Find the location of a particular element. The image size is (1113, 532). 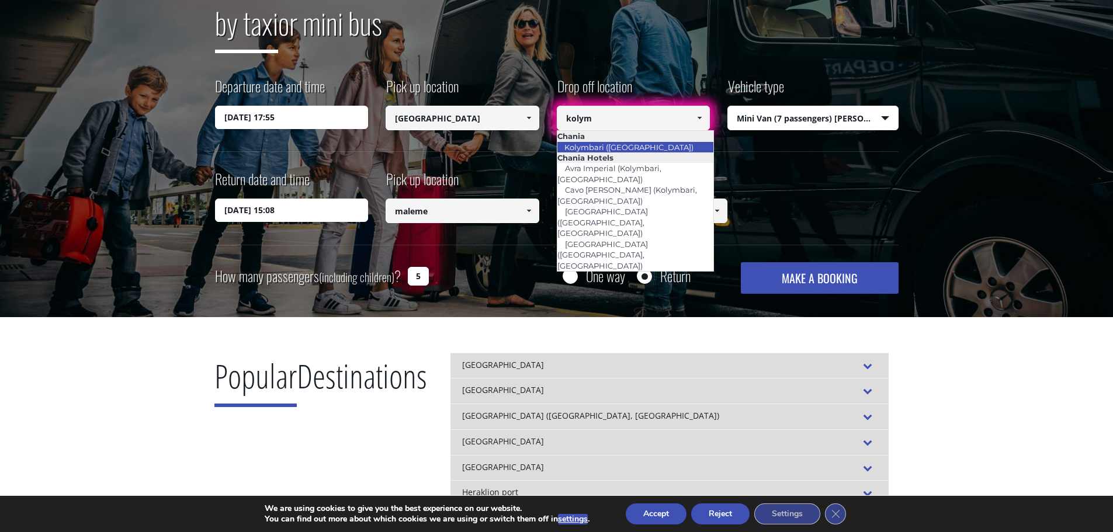

p: You can find out more about which cookies we are using or switch them off in . is located at coordinates (427, 520).